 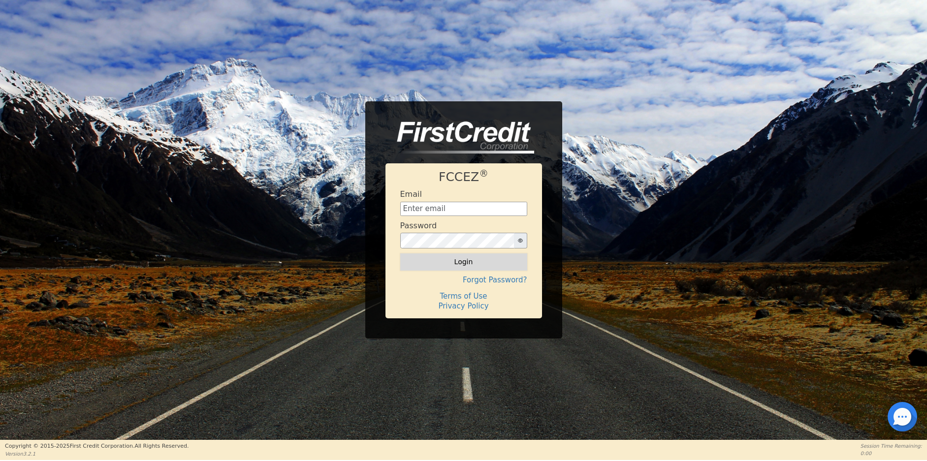 What do you see at coordinates (411, 194) in the screenshot?
I see `h4: Email` at bounding box center [411, 194].